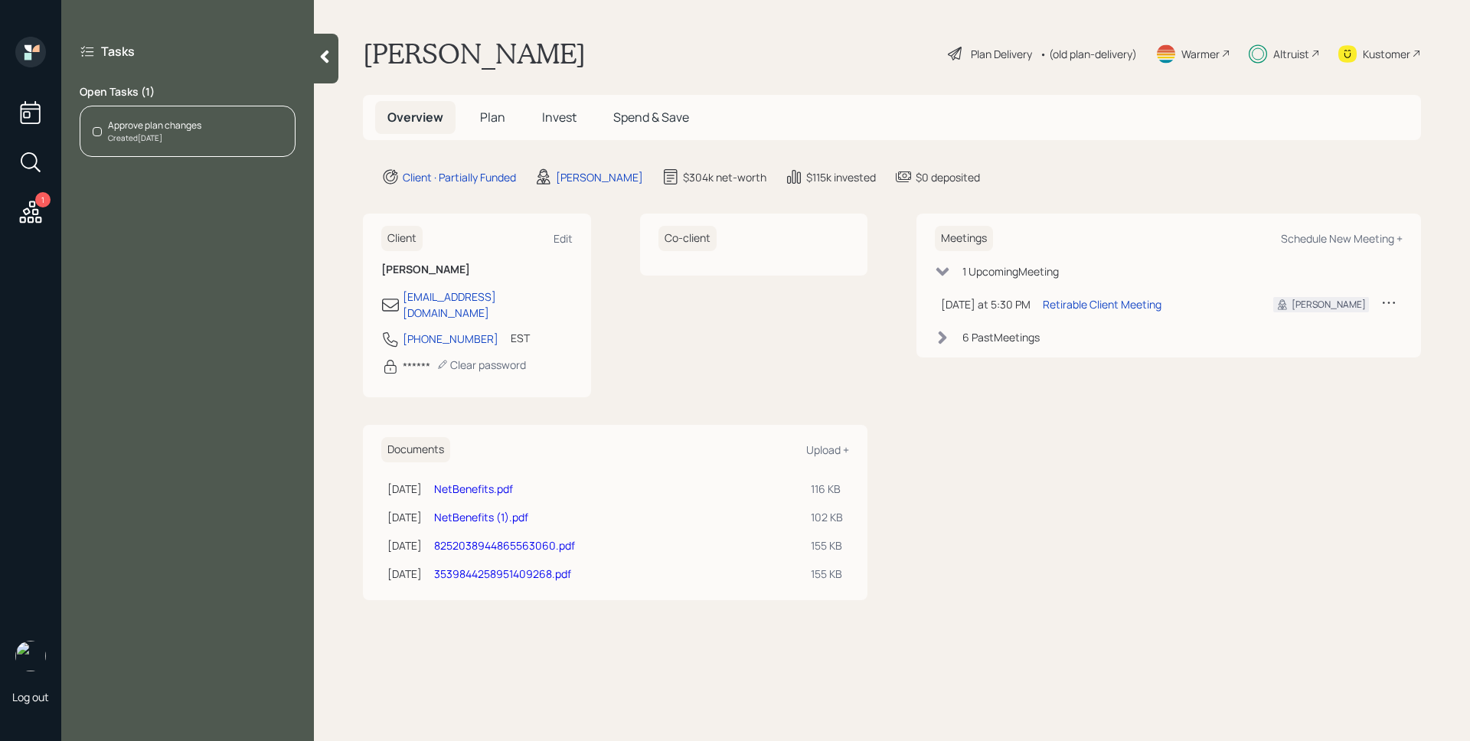  I want to click on div: Plan Delivery, so click(1001, 54).